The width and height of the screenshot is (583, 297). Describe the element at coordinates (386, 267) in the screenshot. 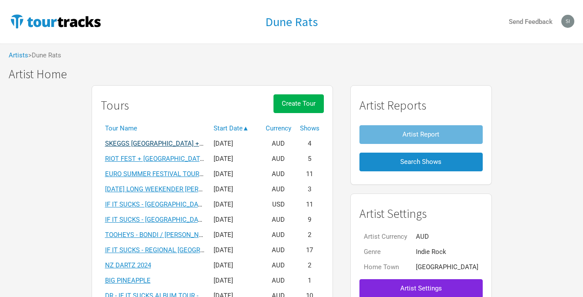

I see `td: Home Town` at that location.